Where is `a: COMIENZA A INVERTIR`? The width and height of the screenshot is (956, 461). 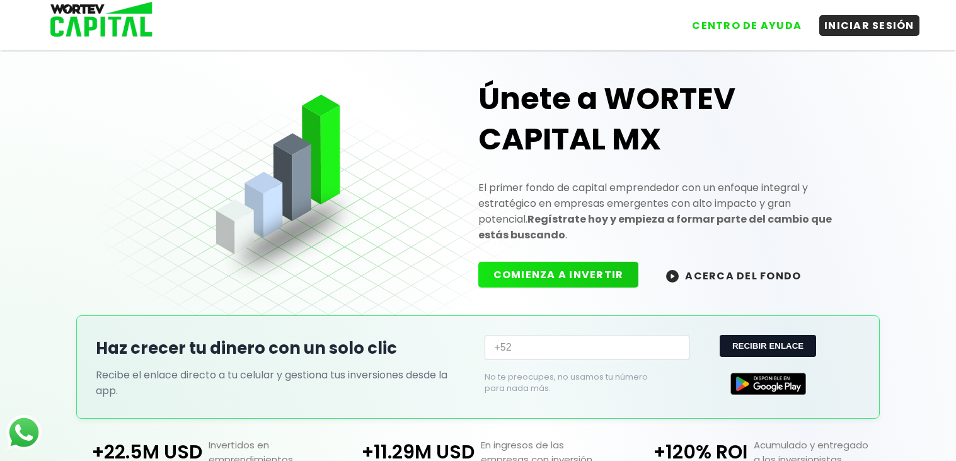
a: COMIENZA A INVERTIR is located at coordinates (565, 274).